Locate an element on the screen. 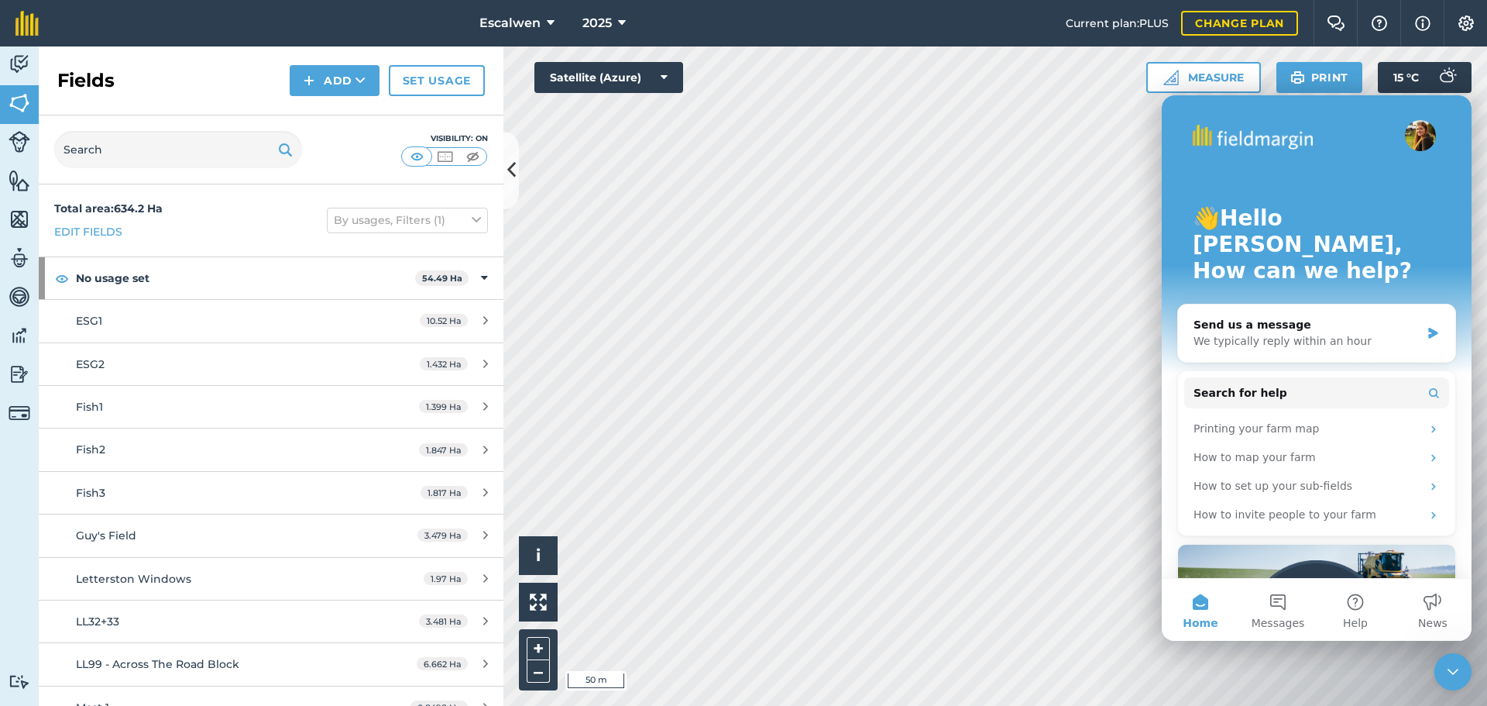 The height and width of the screenshot is (706, 1487). span: 1.847 Ha is located at coordinates (443, 449).